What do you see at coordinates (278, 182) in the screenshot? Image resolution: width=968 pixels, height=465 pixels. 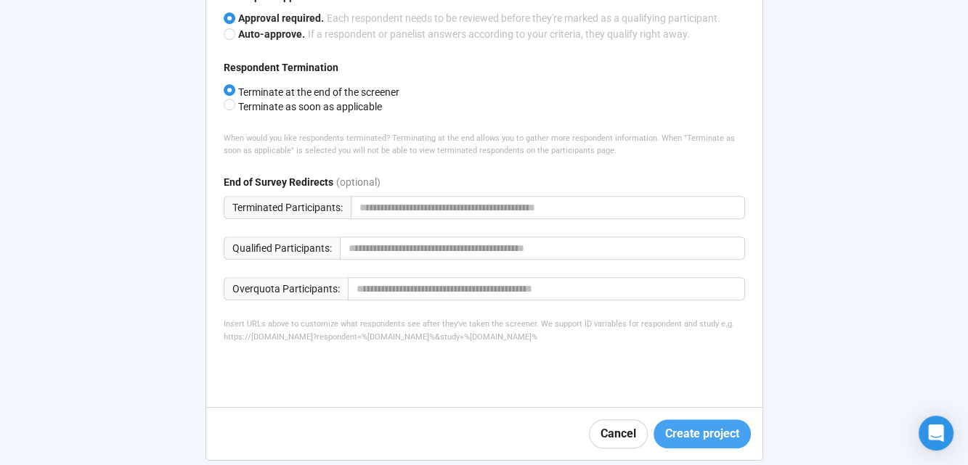 I see `div: End of Survey Redirects` at bounding box center [278, 182].